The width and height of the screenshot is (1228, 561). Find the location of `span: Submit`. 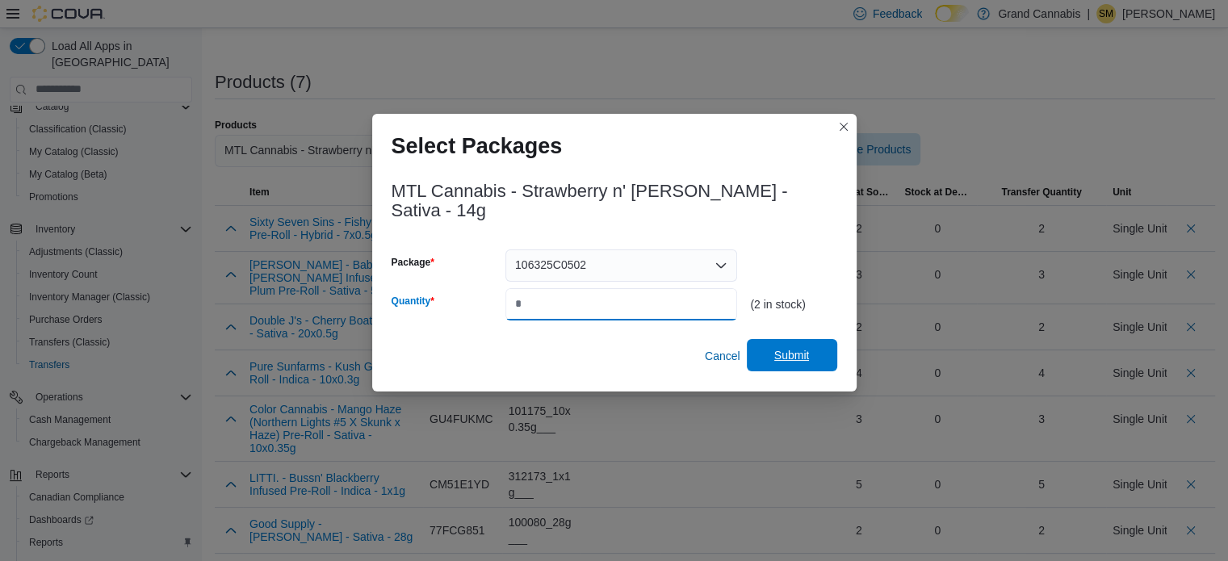

span: Submit is located at coordinates (792, 355).